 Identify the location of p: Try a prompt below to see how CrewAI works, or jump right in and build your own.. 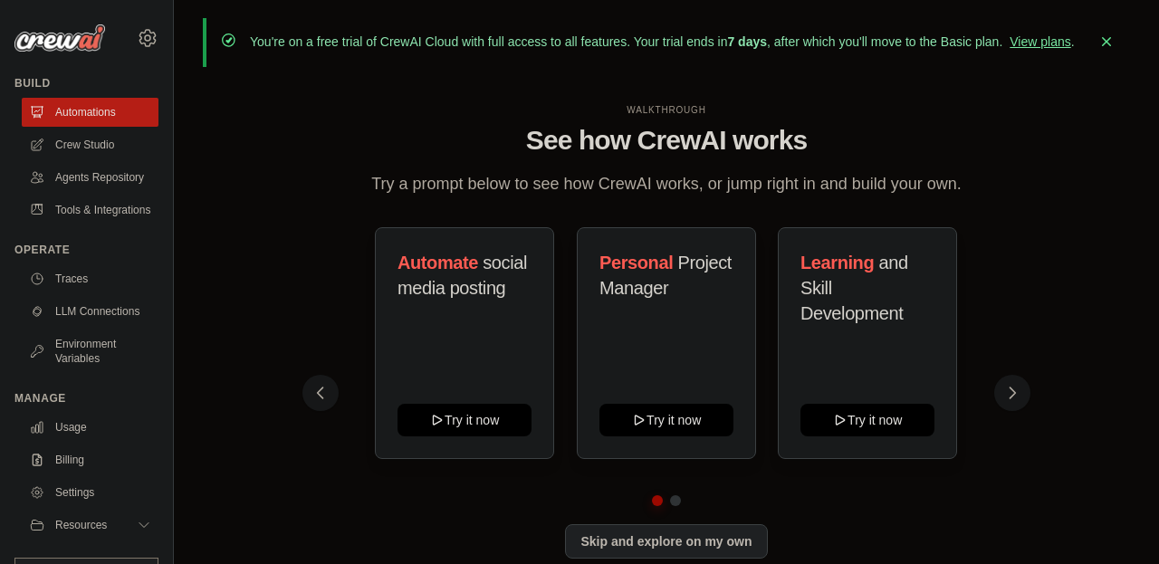
(667, 184).